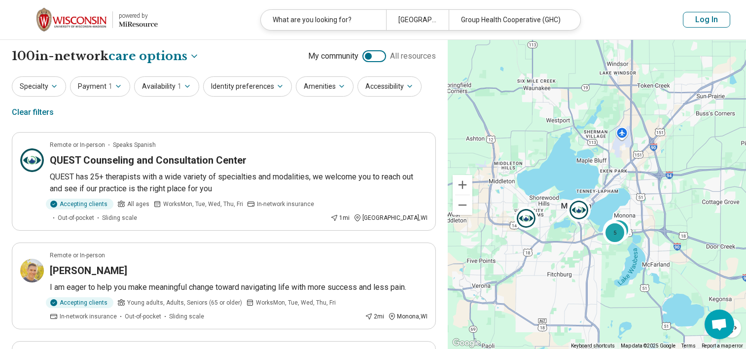 Image resolution: width=746 pixels, height=349 pixels. Describe the element at coordinates (148, 160) in the screenshot. I see `h3: QUEST Counseling and Consultation Center` at that location.